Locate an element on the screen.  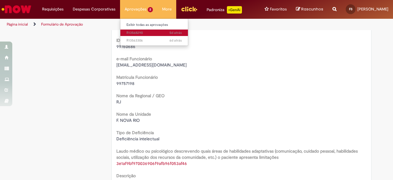
b: Tipo de Deficiência is located at coordinates (135, 132).